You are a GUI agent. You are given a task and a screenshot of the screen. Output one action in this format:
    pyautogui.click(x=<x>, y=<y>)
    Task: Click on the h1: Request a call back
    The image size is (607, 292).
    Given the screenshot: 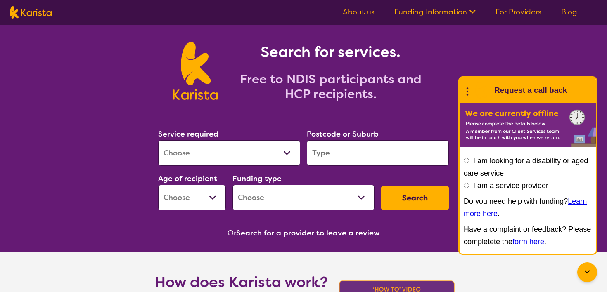 What is the action you would take?
    pyautogui.click(x=531, y=90)
    